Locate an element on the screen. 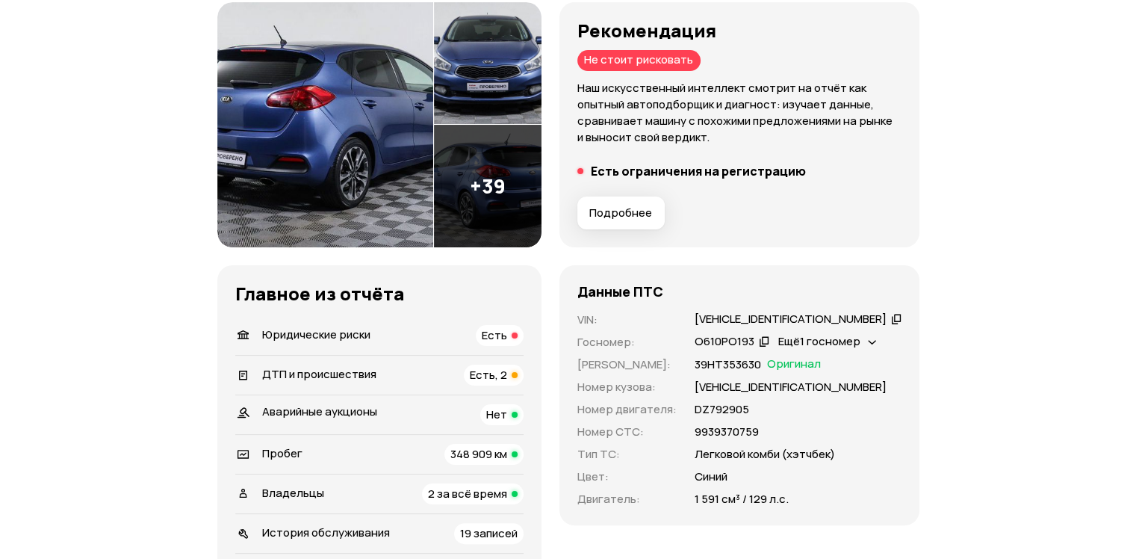  button: Подробнее is located at coordinates (621, 213).